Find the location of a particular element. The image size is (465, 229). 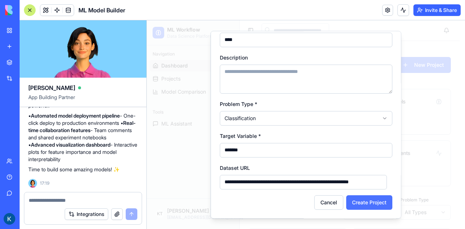

span: ML Model Builder is located at coordinates (102, 10).